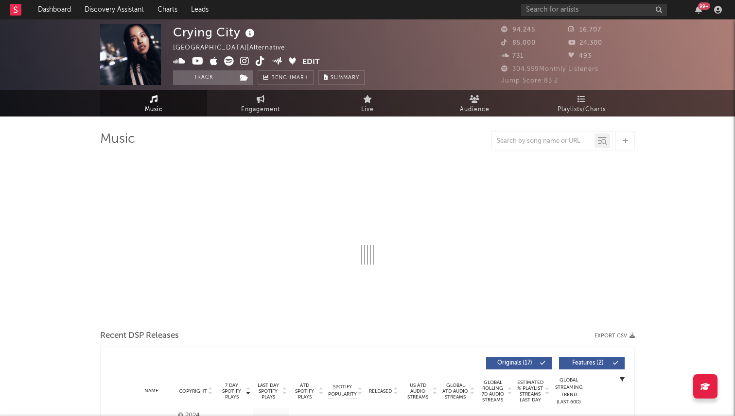  Describe the element at coordinates (367, 103) in the screenshot. I see `a: Live` at that location.